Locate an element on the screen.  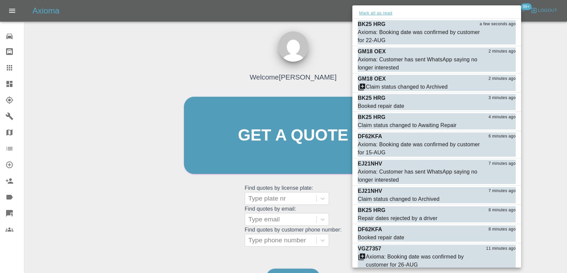
p: VGZ7357 is located at coordinates (370, 249).